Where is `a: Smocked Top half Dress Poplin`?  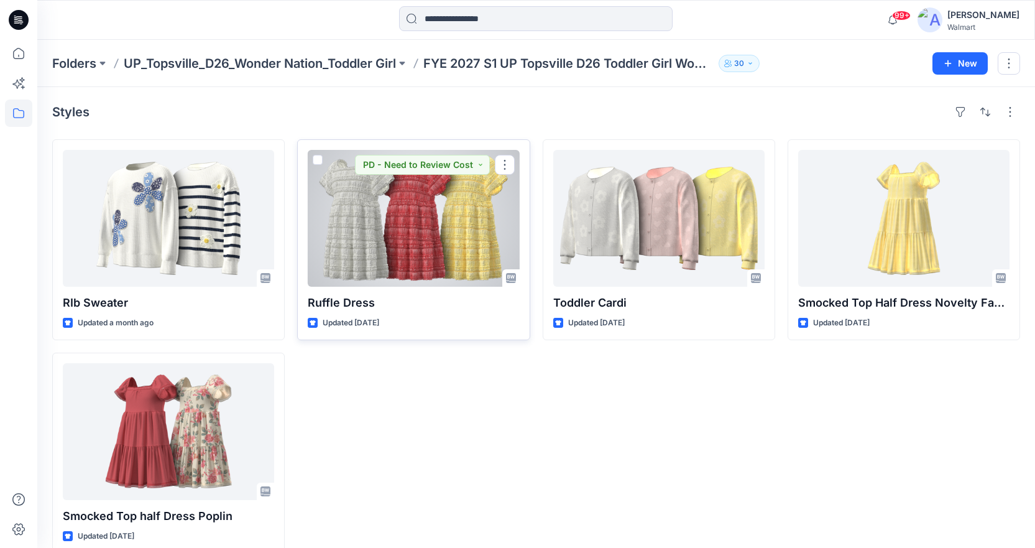
a: Smocked Top half Dress Poplin is located at coordinates (168, 432).